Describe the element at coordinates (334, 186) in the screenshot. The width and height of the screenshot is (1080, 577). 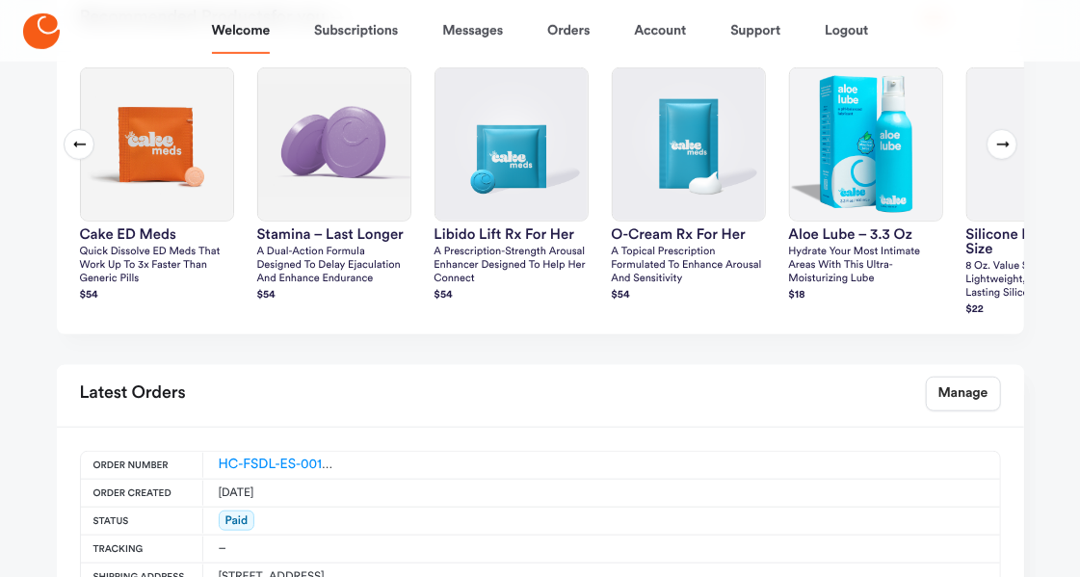
I see `a: Stamina – Last LongerStamina – Last LongerA dual-action formula designed to delay ejaculation and...` at that location.